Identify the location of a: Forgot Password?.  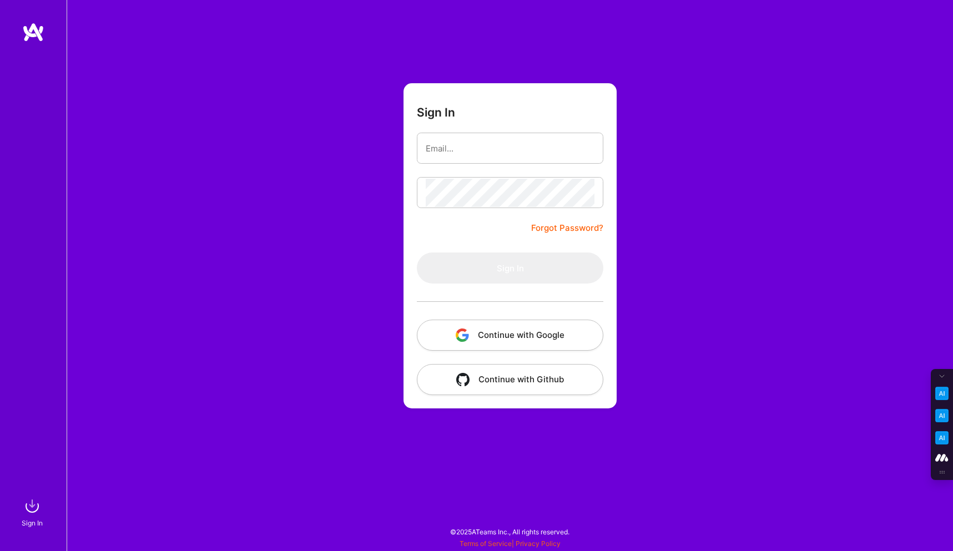
(567, 228).